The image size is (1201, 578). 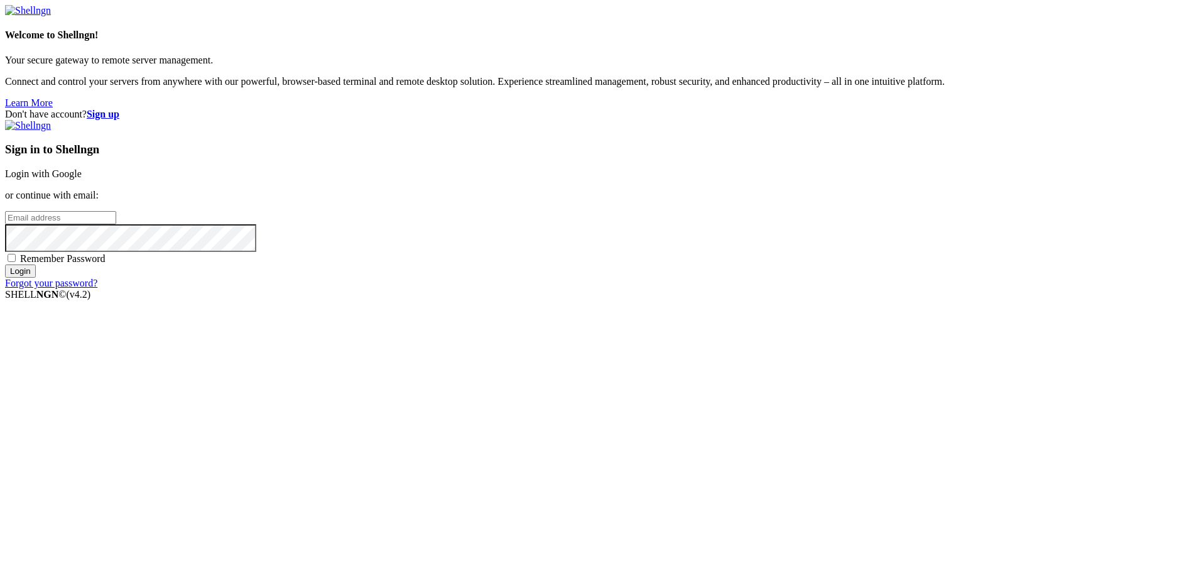 I want to click on input: Remember Password, so click(x=11, y=258).